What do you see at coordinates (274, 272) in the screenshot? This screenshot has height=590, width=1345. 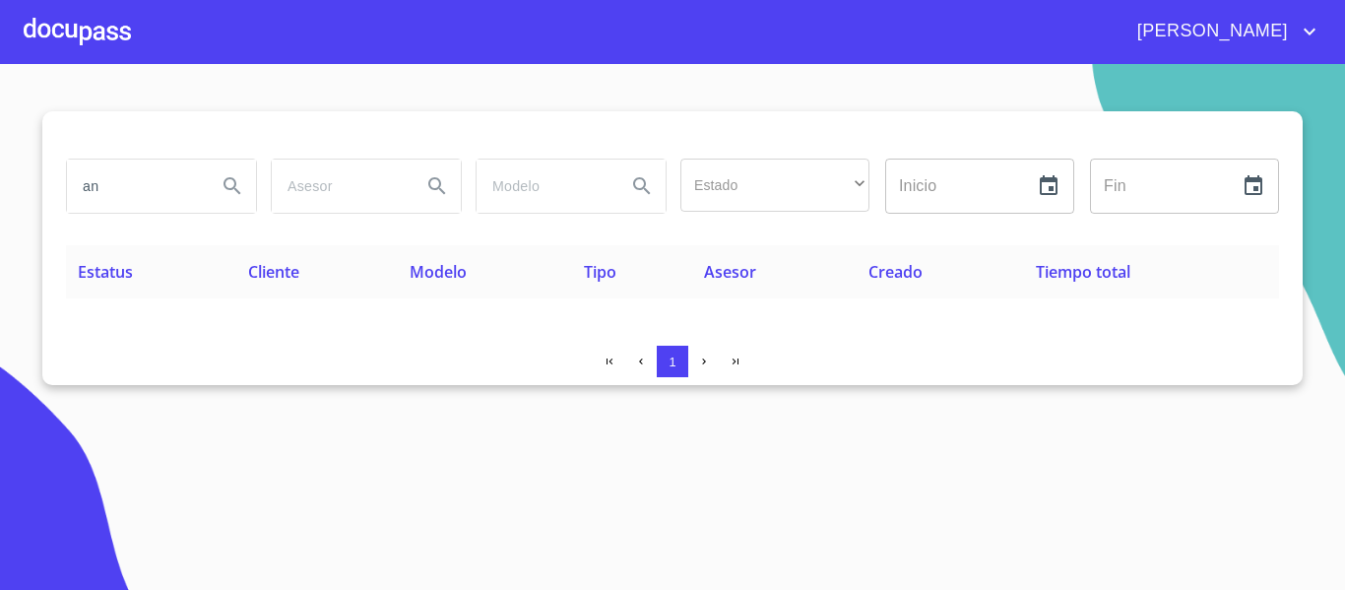 I see `span: Cliente` at bounding box center [274, 272].